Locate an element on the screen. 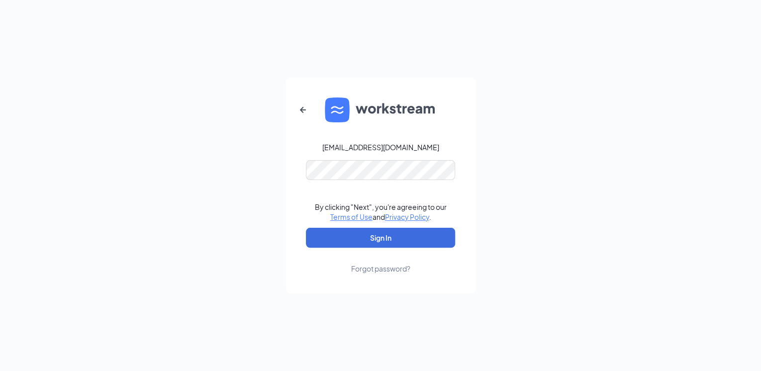 The height and width of the screenshot is (371, 761). img: WS logo and Workstream text is located at coordinates (381, 110).